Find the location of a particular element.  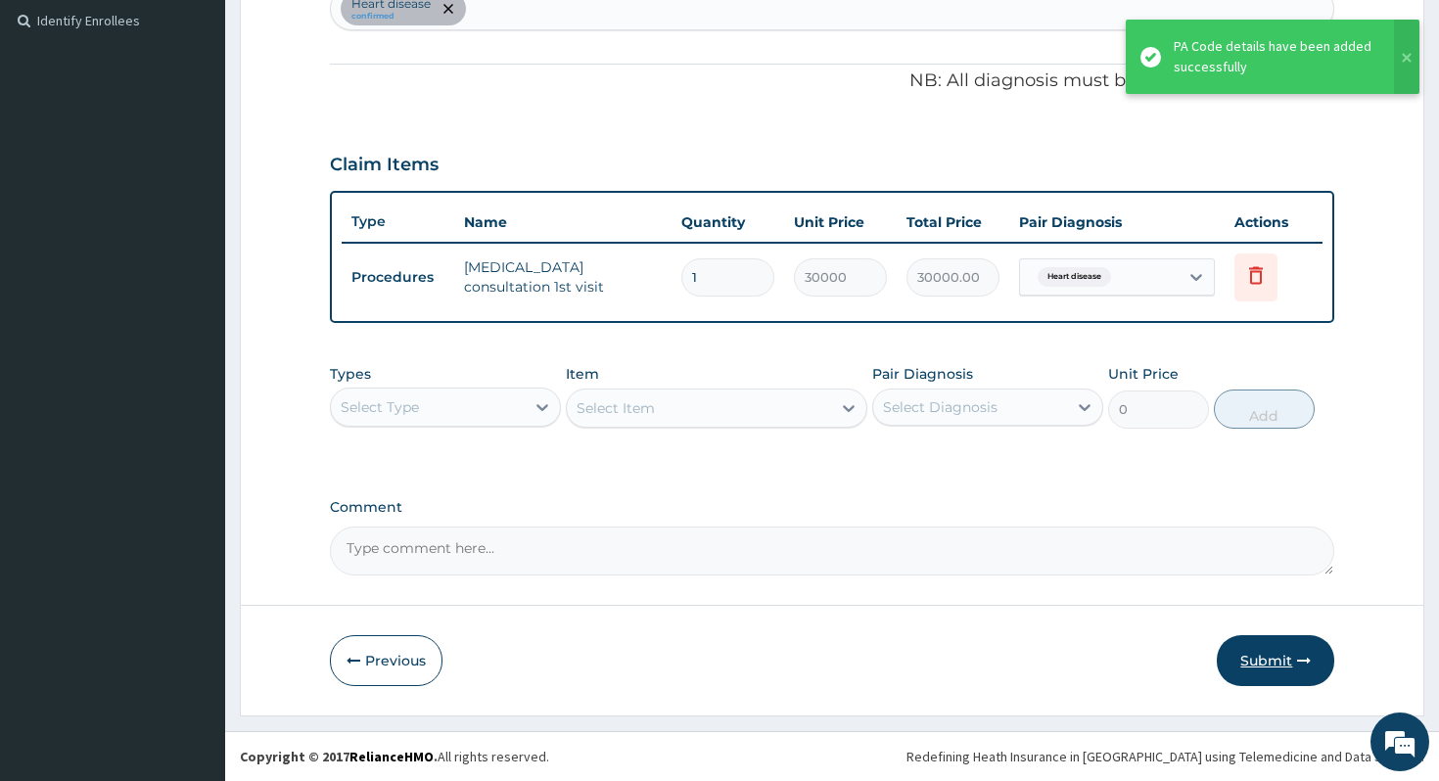

small: confirmed is located at coordinates (391, 17).